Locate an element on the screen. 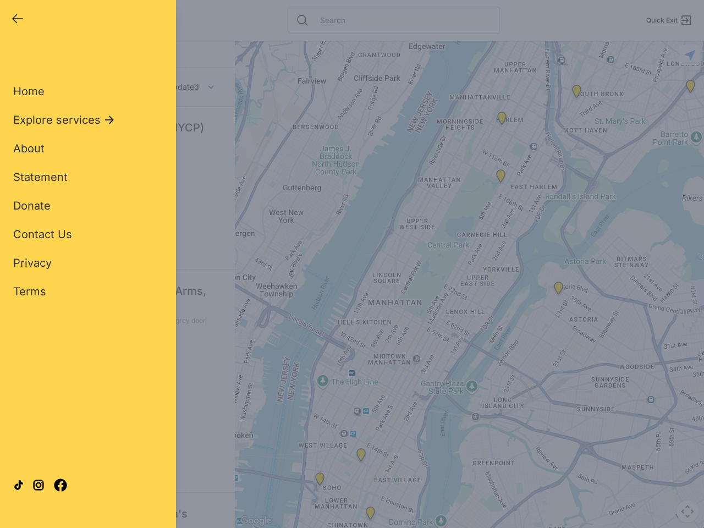 The width and height of the screenshot is (704, 528). span: Statement is located at coordinates (40, 177).